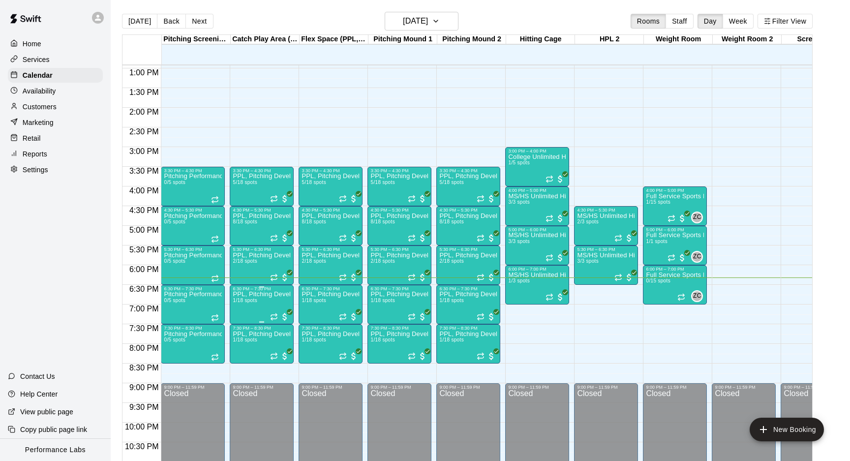 The height and width of the screenshot is (461, 850). Describe the element at coordinates (55, 138) in the screenshot. I see `div: Retail` at that location.